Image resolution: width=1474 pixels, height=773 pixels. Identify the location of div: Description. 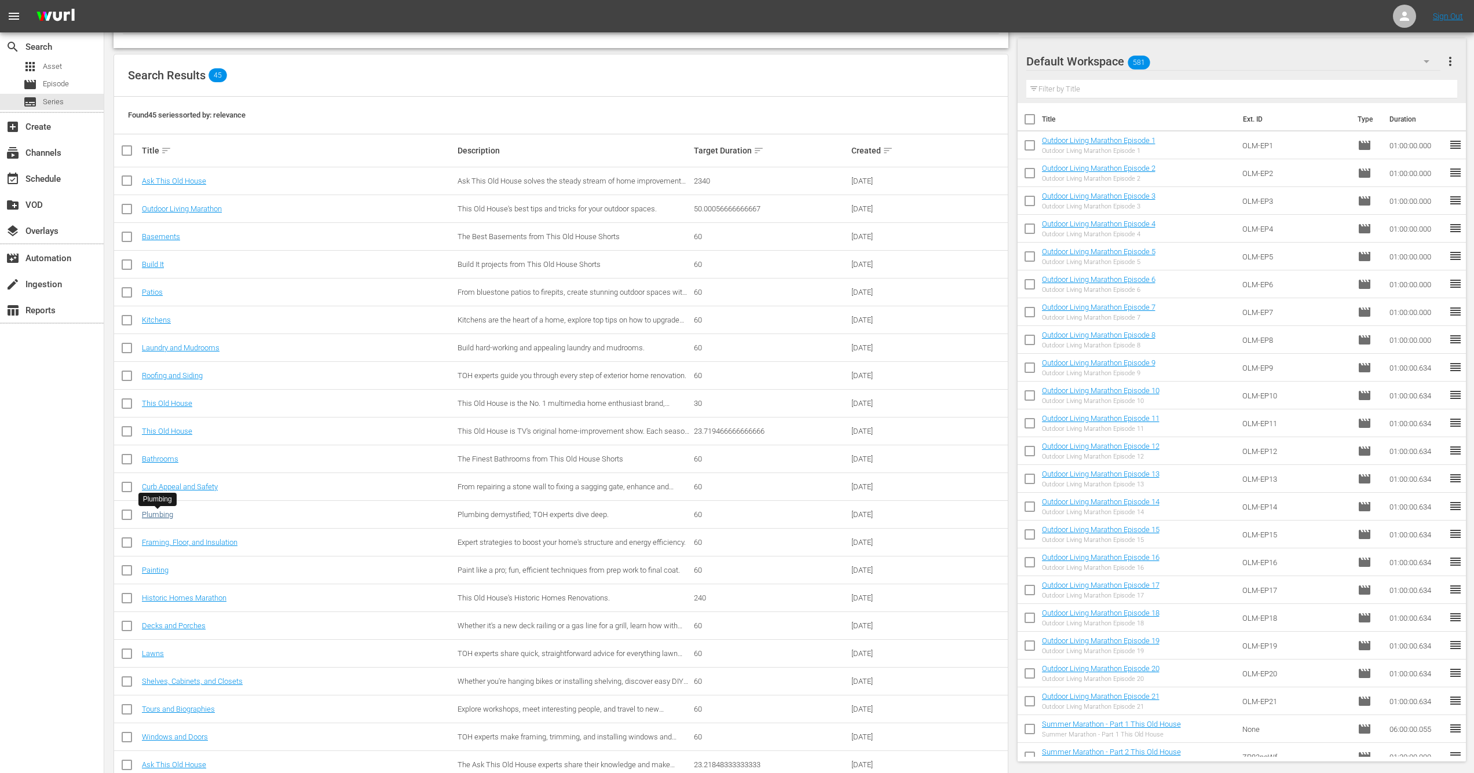
(574, 151).